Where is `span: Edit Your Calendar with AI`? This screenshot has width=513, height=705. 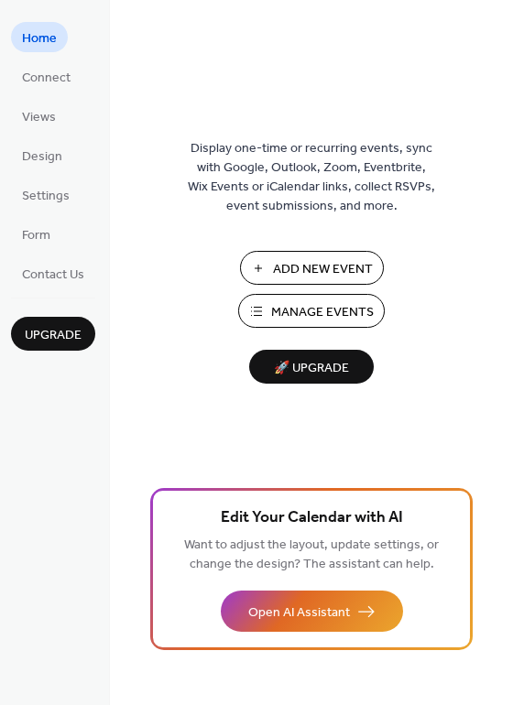 span: Edit Your Calendar with AI is located at coordinates (311, 518).